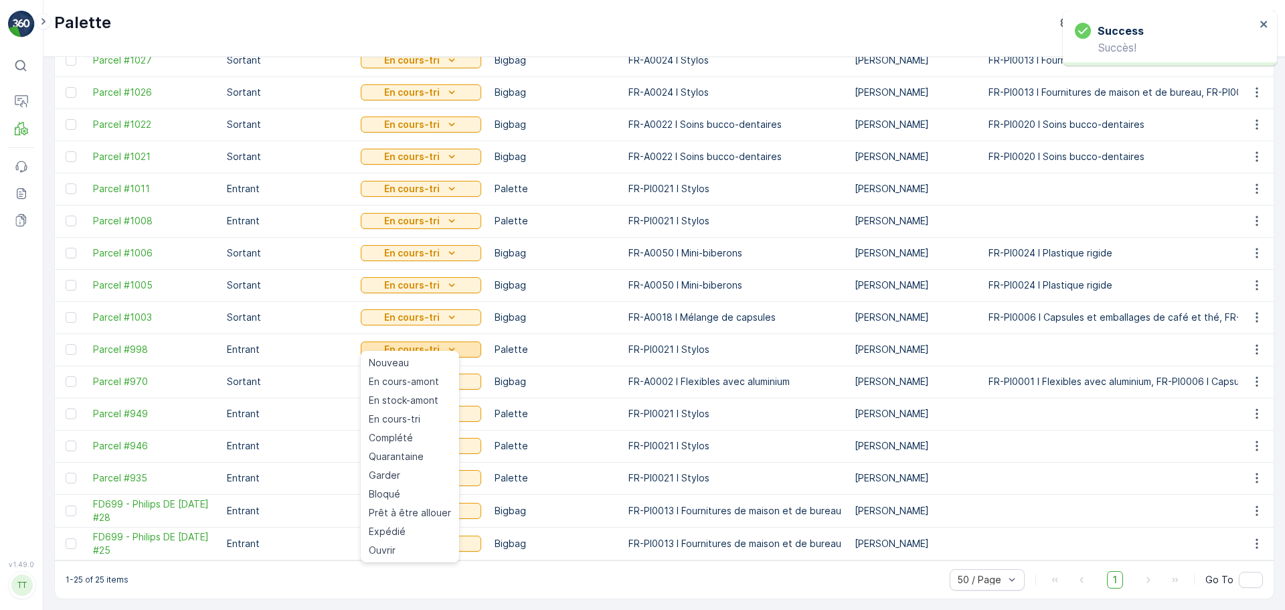  I want to click on a: Parcel #1021, so click(153, 157).